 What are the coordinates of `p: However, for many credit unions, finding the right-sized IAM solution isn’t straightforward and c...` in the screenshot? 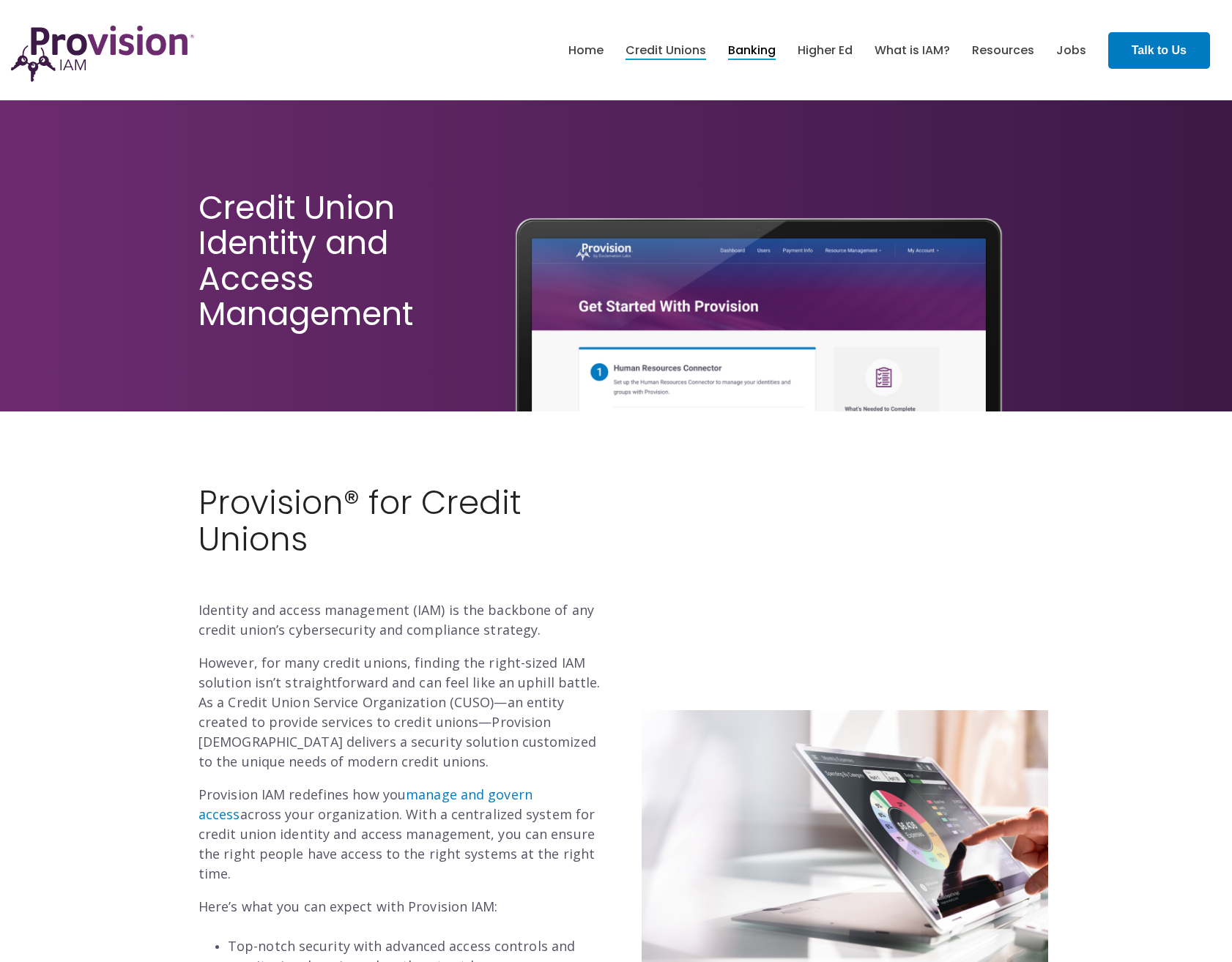 It's located at (402, 712).